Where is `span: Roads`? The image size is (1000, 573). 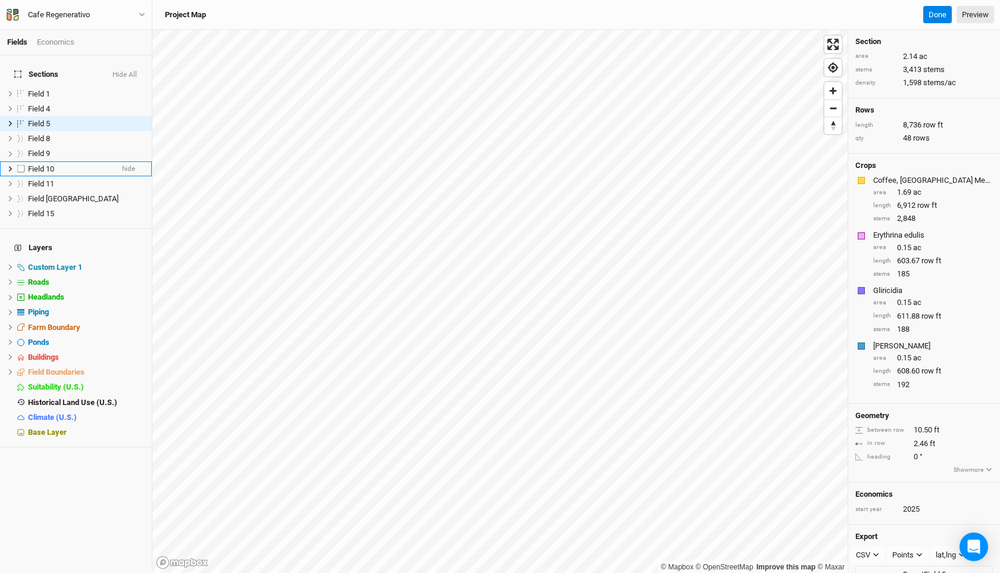 span: Roads is located at coordinates (39, 282).